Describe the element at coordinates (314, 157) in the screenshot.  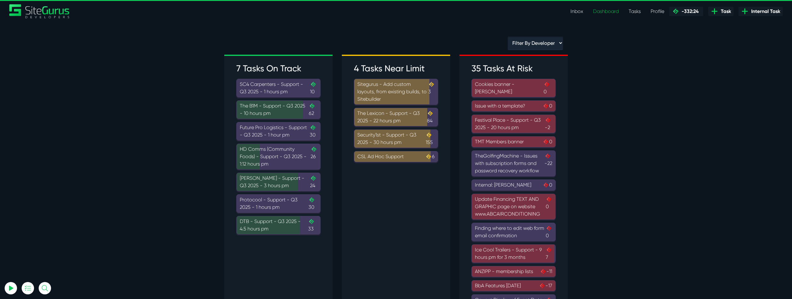
I see `span: 26` at that location.